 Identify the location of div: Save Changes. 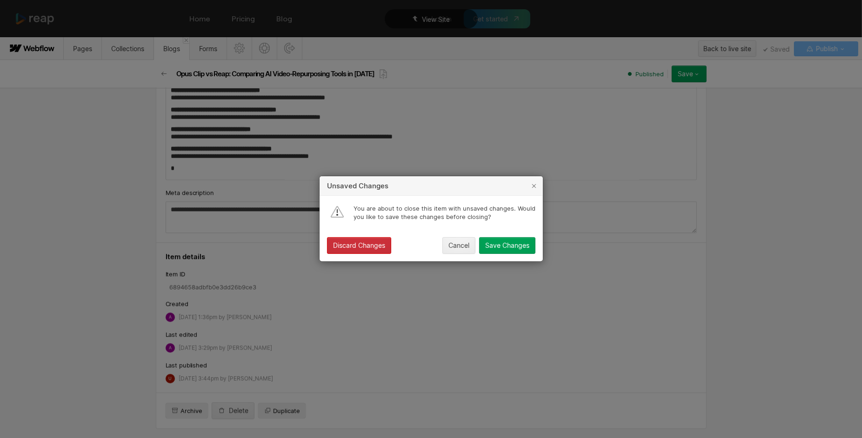
(507, 246).